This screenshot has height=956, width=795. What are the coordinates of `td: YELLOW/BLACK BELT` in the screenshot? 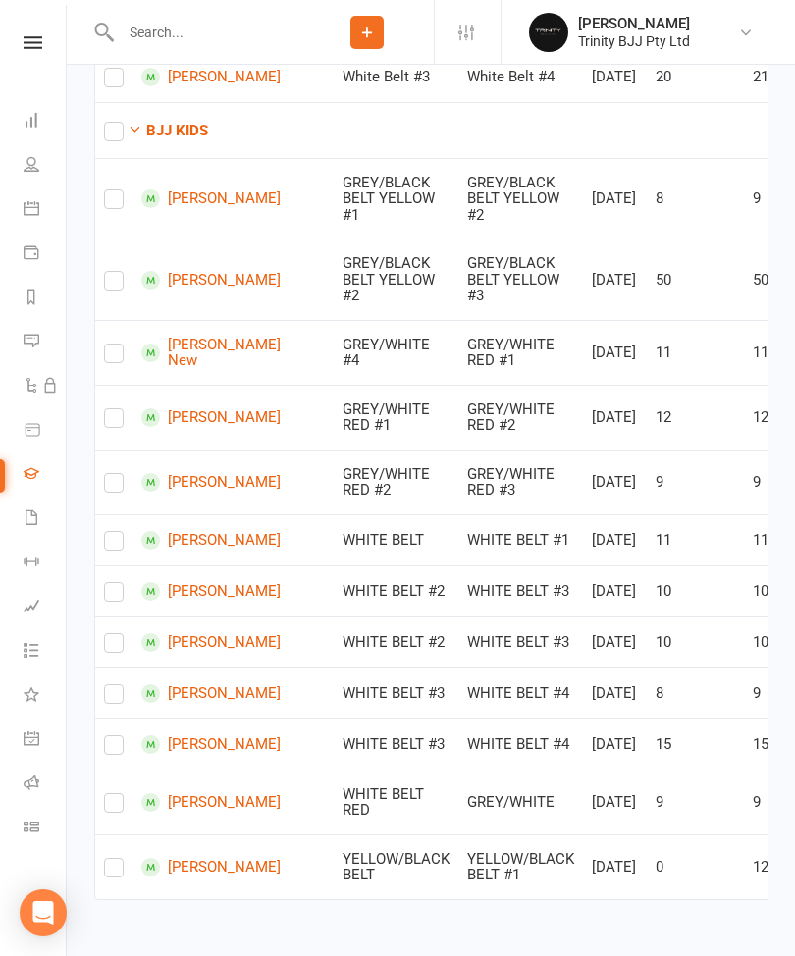 It's located at (395, 866).